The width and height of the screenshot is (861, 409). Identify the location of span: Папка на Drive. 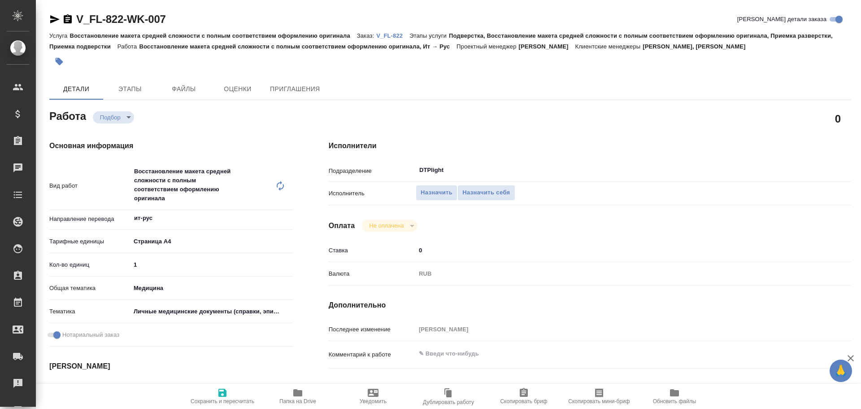
(298, 401).